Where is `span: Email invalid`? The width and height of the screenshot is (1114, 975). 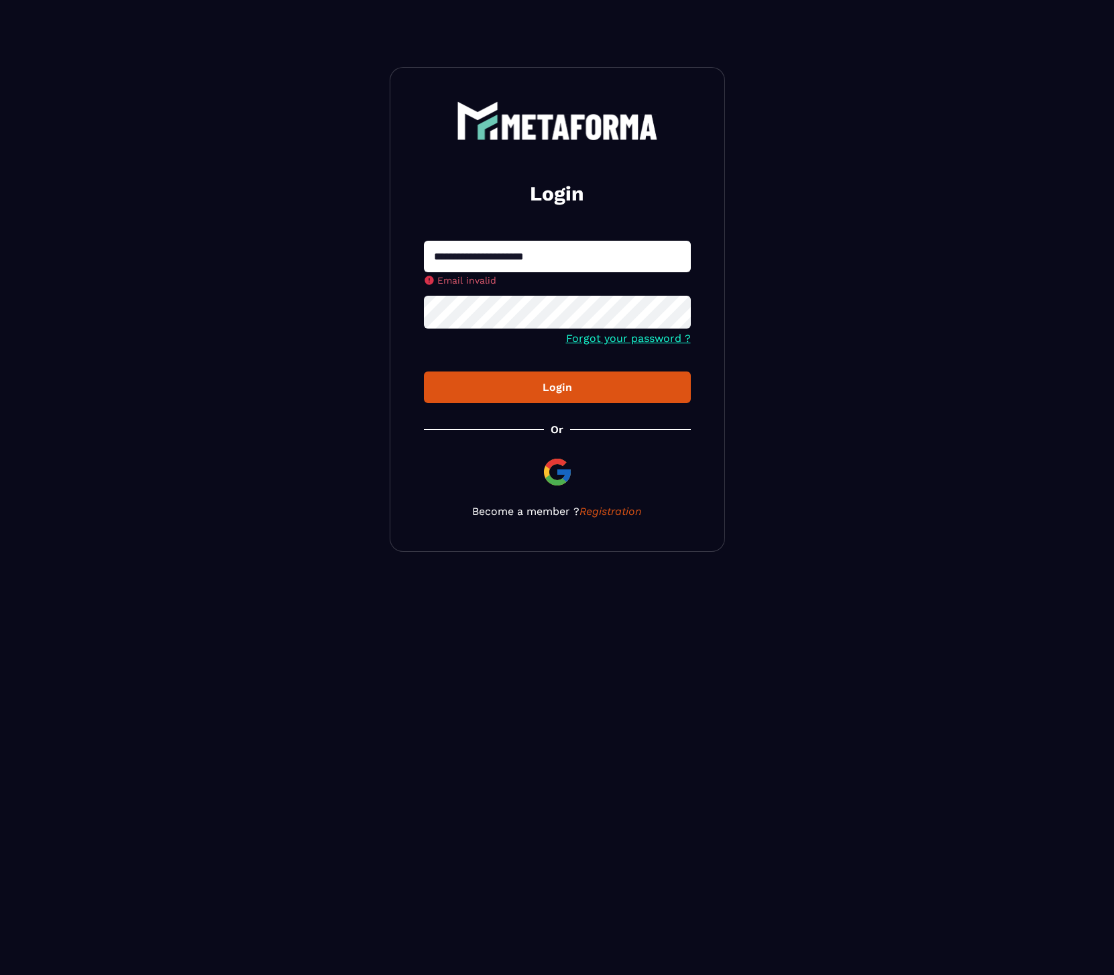
span: Email invalid is located at coordinates (467, 280).